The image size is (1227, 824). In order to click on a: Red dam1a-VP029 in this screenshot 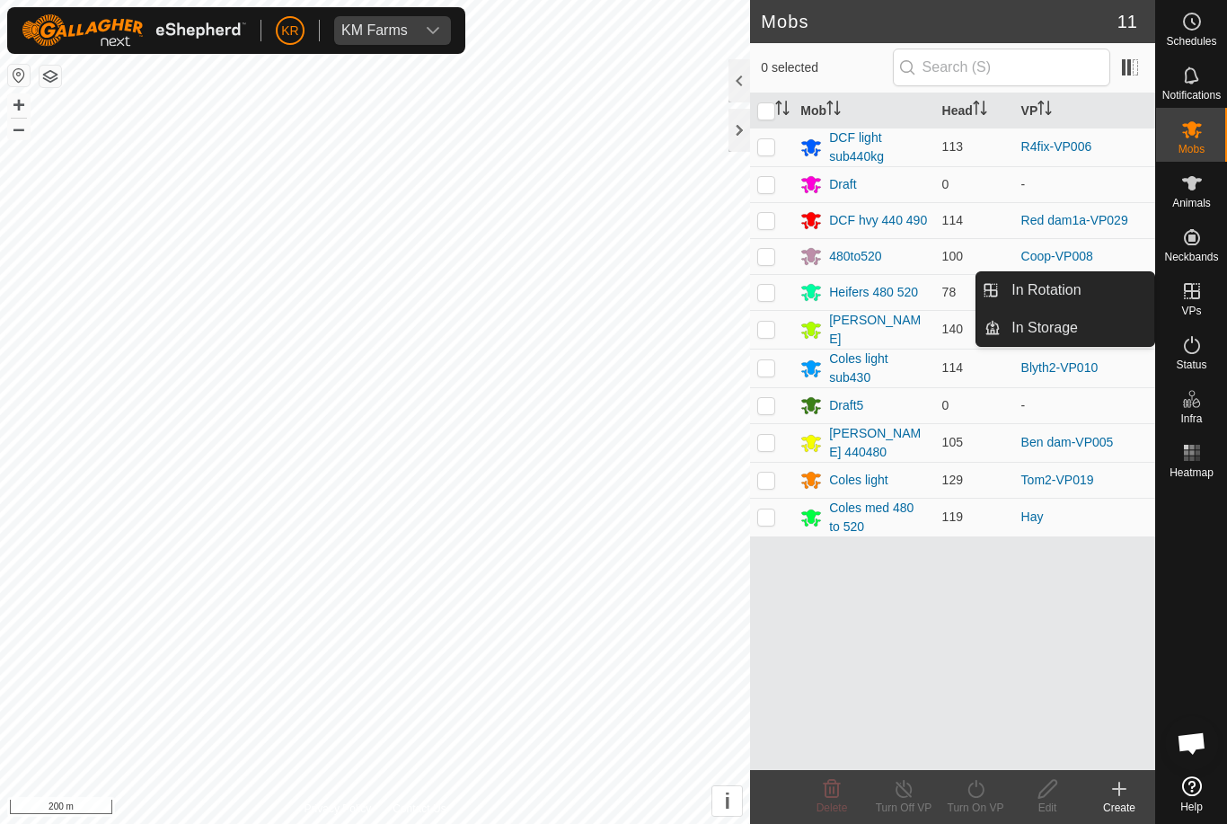, I will do `click(1074, 220)`.